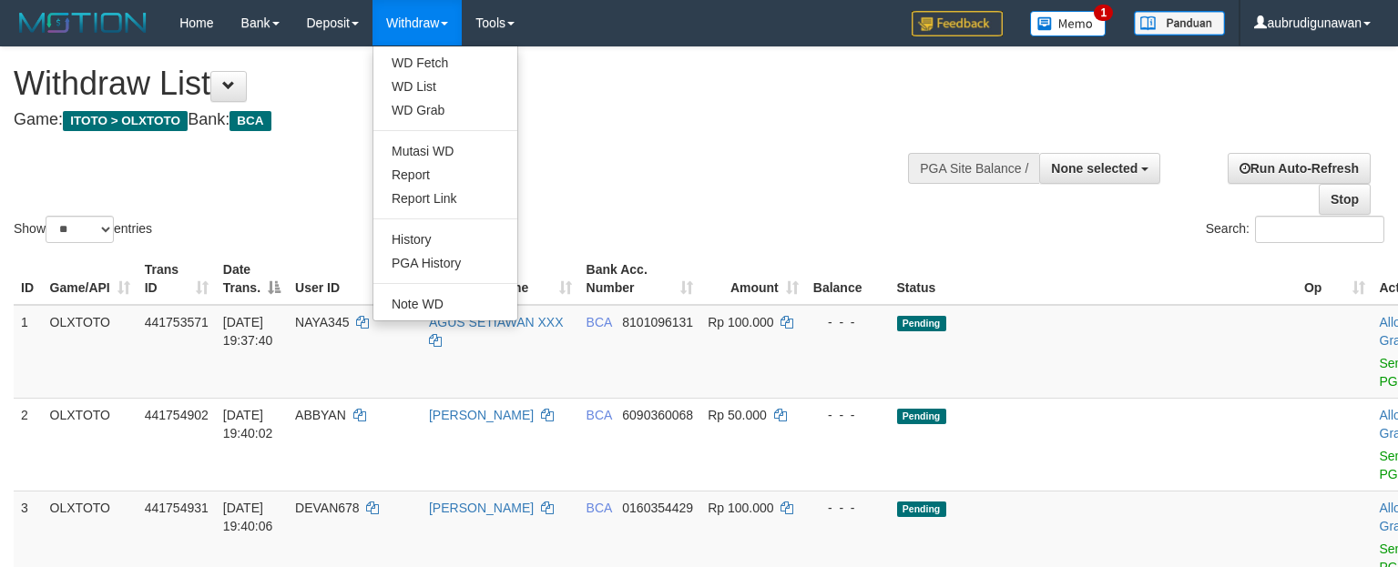 This screenshot has height=567, width=1398. What do you see at coordinates (445, 63) in the screenshot?
I see `a: WD Fetch` at bounding box center [445, 63].